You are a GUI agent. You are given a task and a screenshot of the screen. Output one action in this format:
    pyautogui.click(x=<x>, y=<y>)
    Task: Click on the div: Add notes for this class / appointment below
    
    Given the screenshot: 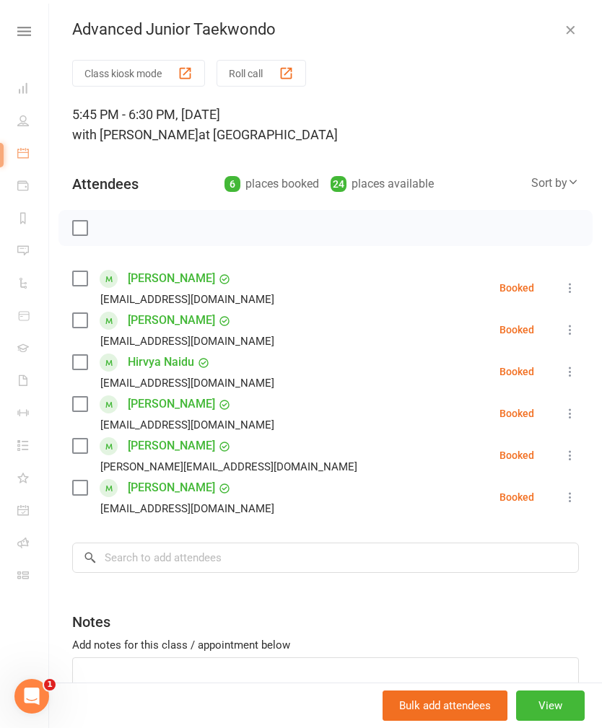 What is the action you would take?
    pyautogui.click(x=325, y=645)
    